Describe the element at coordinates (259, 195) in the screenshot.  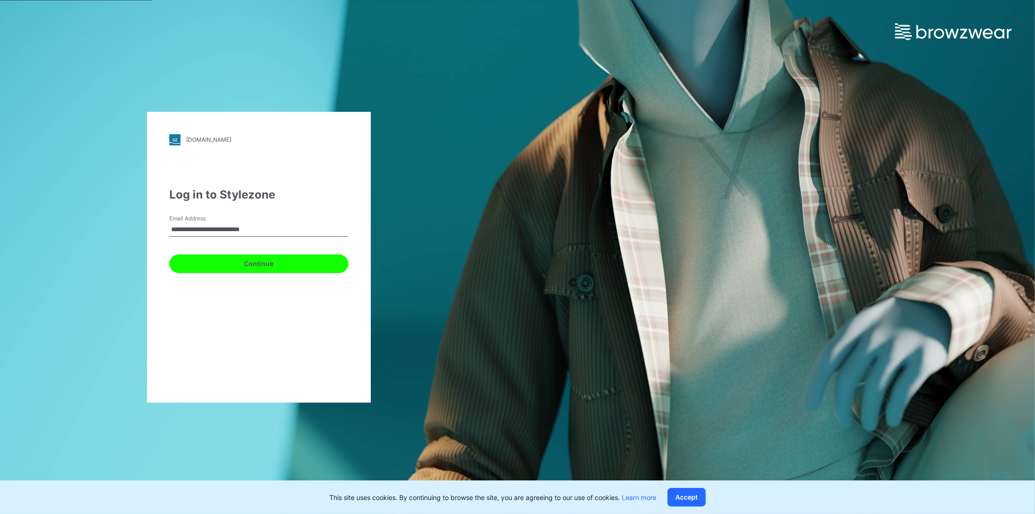
I see `div: Log in to Stylezone` at that location.